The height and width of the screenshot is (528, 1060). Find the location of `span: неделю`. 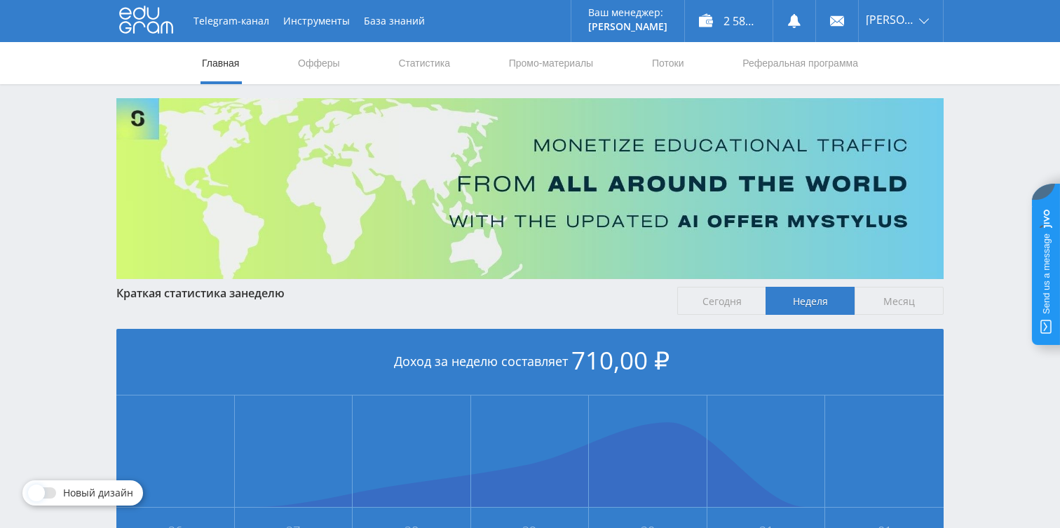

span: неделю is located at coordinates (263, 293).